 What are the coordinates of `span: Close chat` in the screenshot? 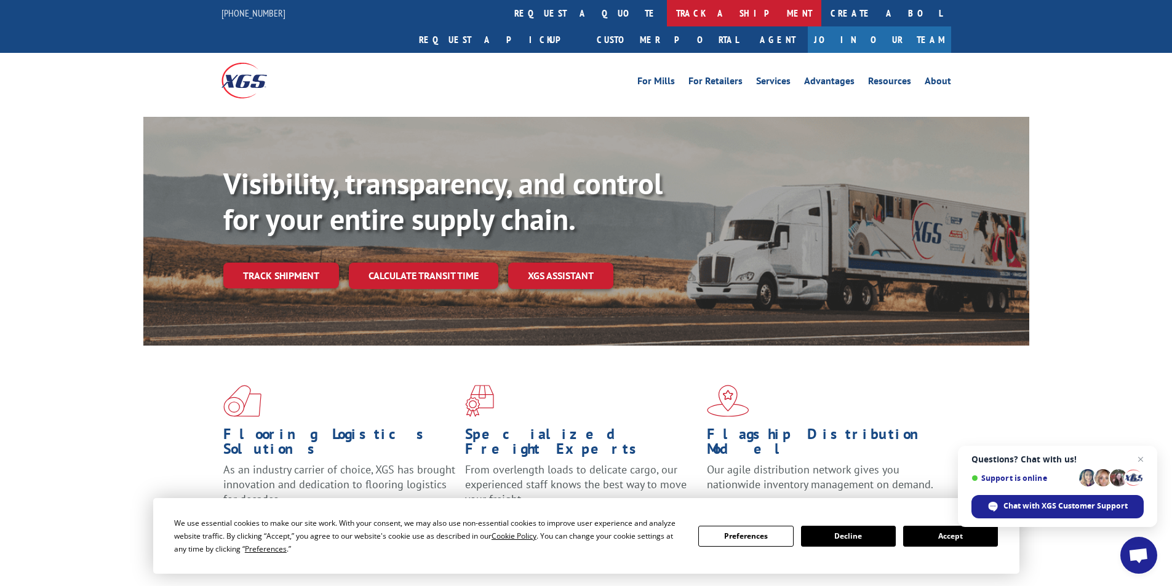 It's located at (1141, 460).